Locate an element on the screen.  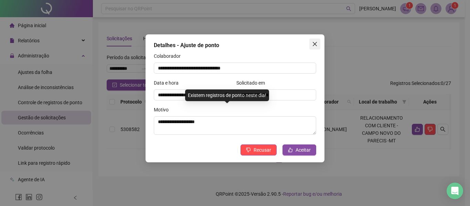
span: Recusar is located at coordinates (262, 150).